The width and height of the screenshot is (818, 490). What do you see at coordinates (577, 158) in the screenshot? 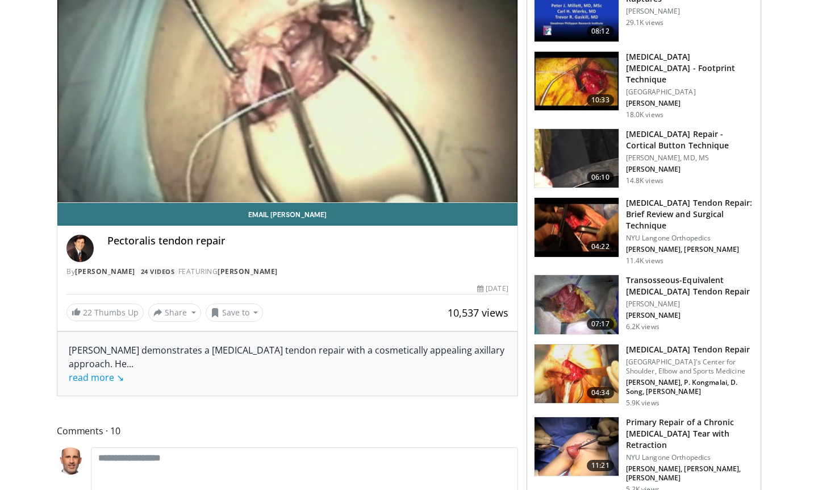
I see `img: XzOTlMlQSGUnbGTX4xMDoxOjA4MTsiGN.150x105_q85_crop-smart_upscale.jpg` at bounding box center [577, 158].